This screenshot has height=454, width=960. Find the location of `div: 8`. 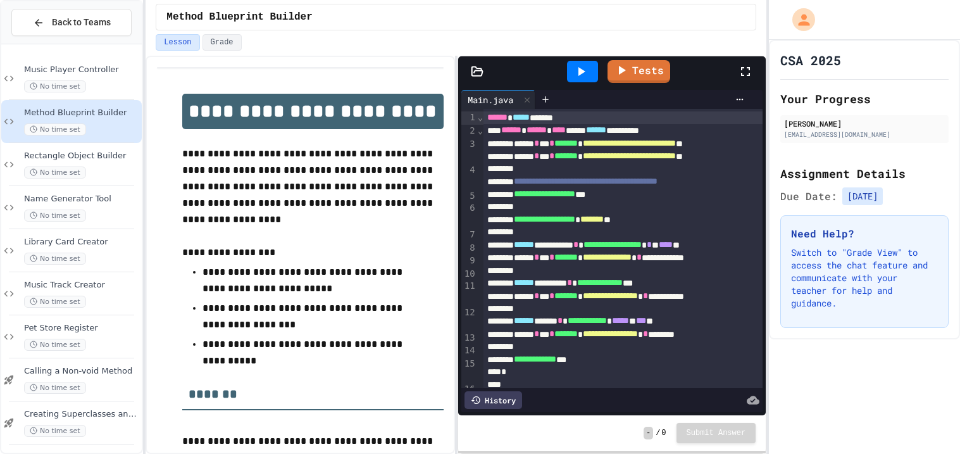

div: 8 is located at coordinates (469, 248).